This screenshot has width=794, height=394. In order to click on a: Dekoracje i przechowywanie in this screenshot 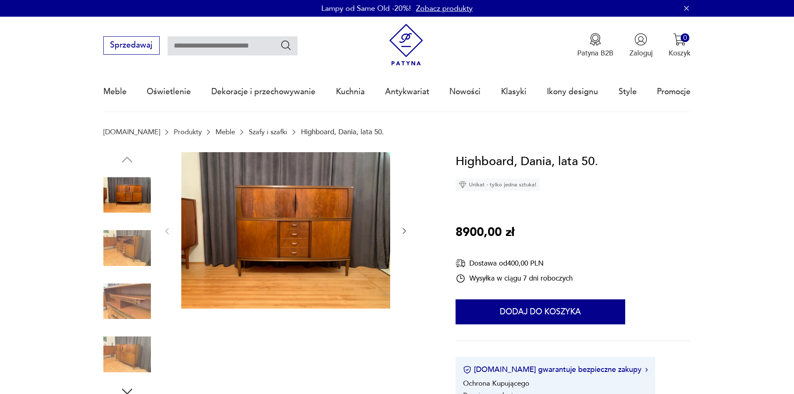, I will do `click(264, 92)`.